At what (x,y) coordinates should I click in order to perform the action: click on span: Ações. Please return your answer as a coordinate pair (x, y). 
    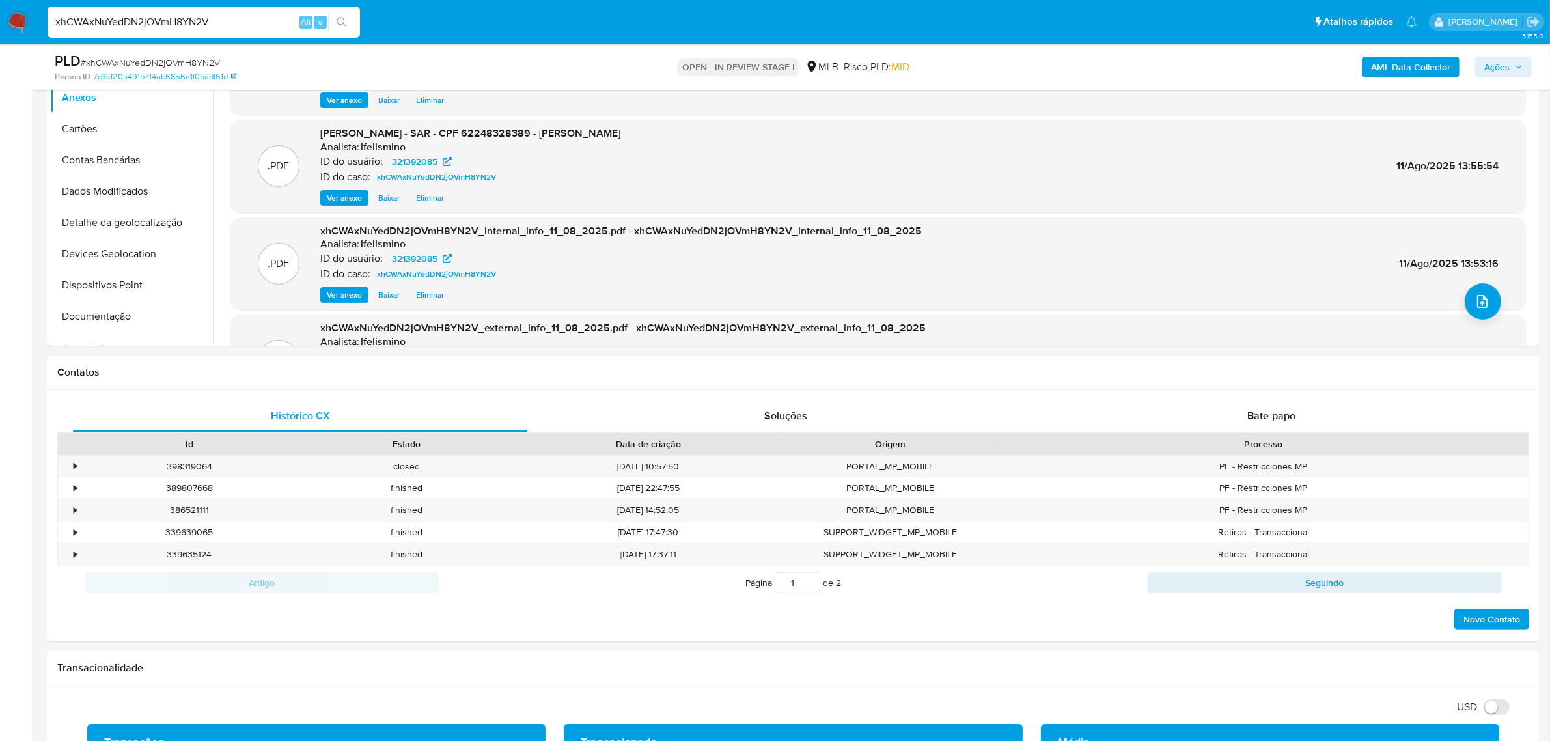
    Looking at the image, I should click on (1497, 67).